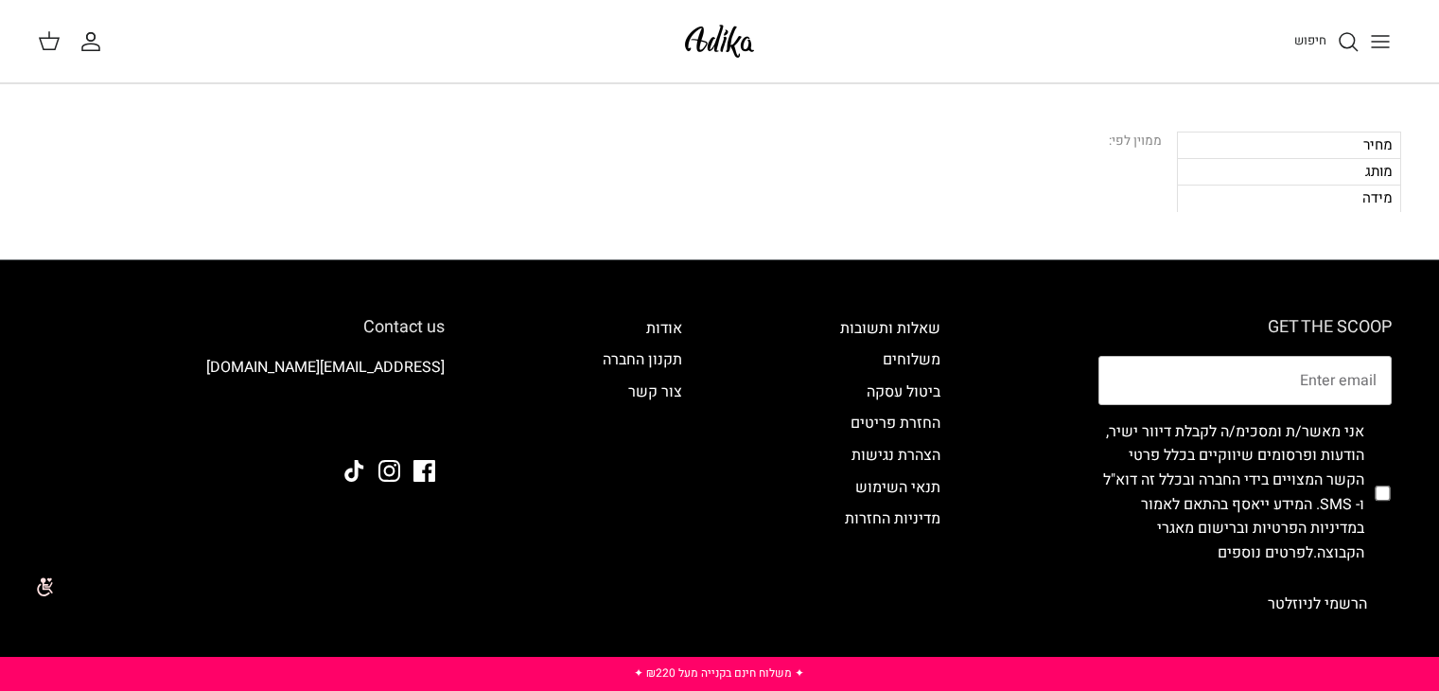  Describe the element at coordinates (1327, 42) in the screenshot. I see `a: חיפוש` at that location.